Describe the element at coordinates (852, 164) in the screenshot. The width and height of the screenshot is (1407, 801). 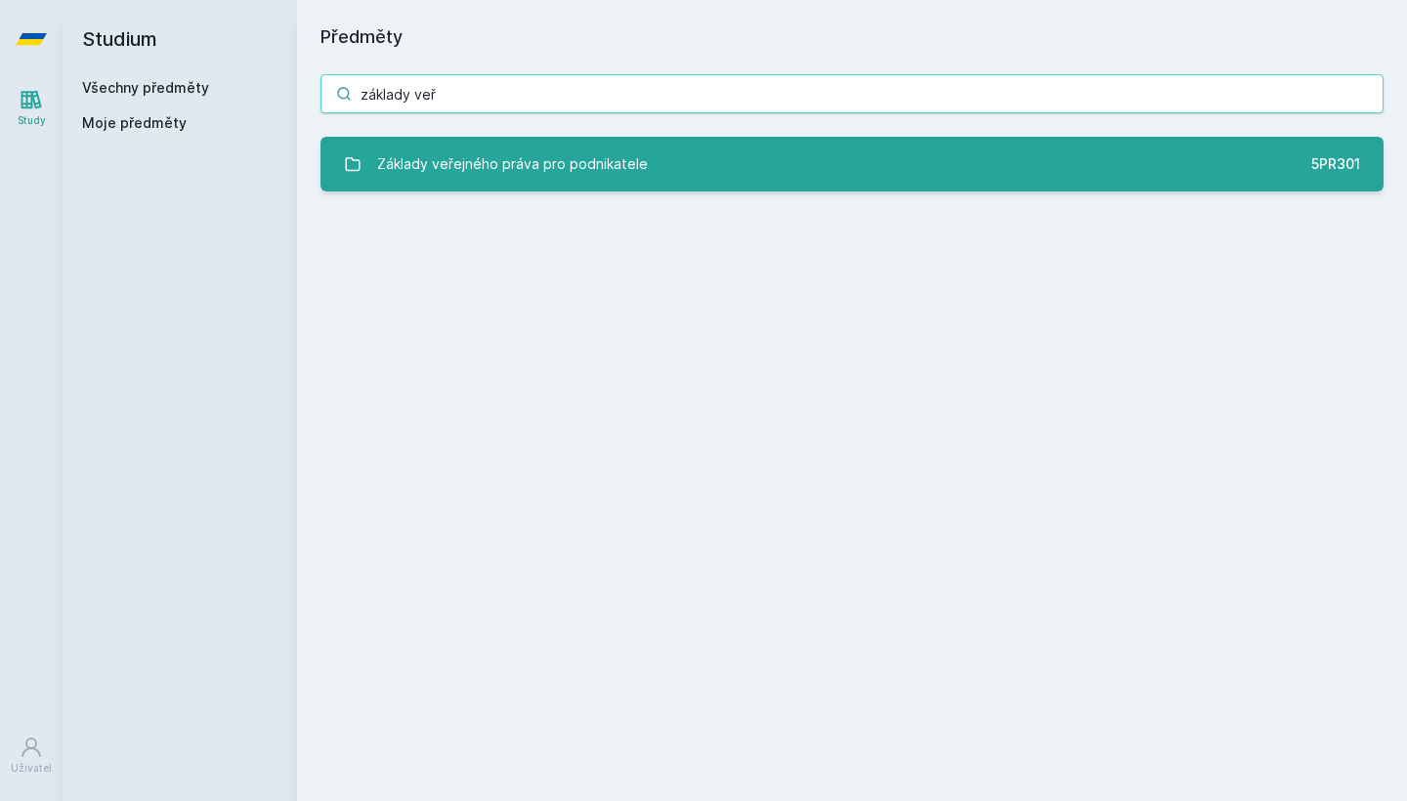
I see `a: Základy veřejného práva pro podnikatele 5PR301` at that location.